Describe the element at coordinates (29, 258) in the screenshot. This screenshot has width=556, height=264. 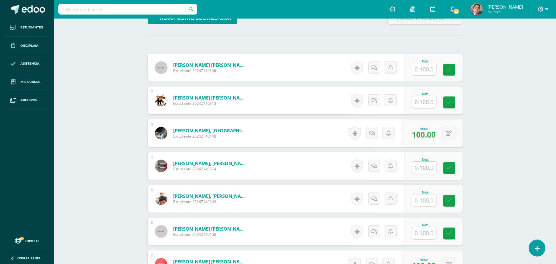
I see `span: Cerrar panel` at that location.